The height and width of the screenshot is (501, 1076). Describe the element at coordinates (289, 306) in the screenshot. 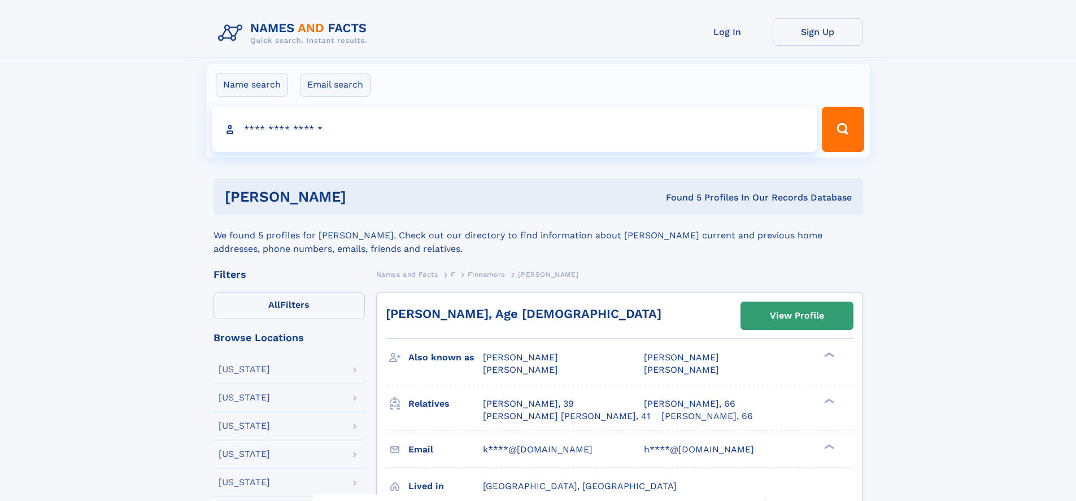

I see `label: Filters` at that location.